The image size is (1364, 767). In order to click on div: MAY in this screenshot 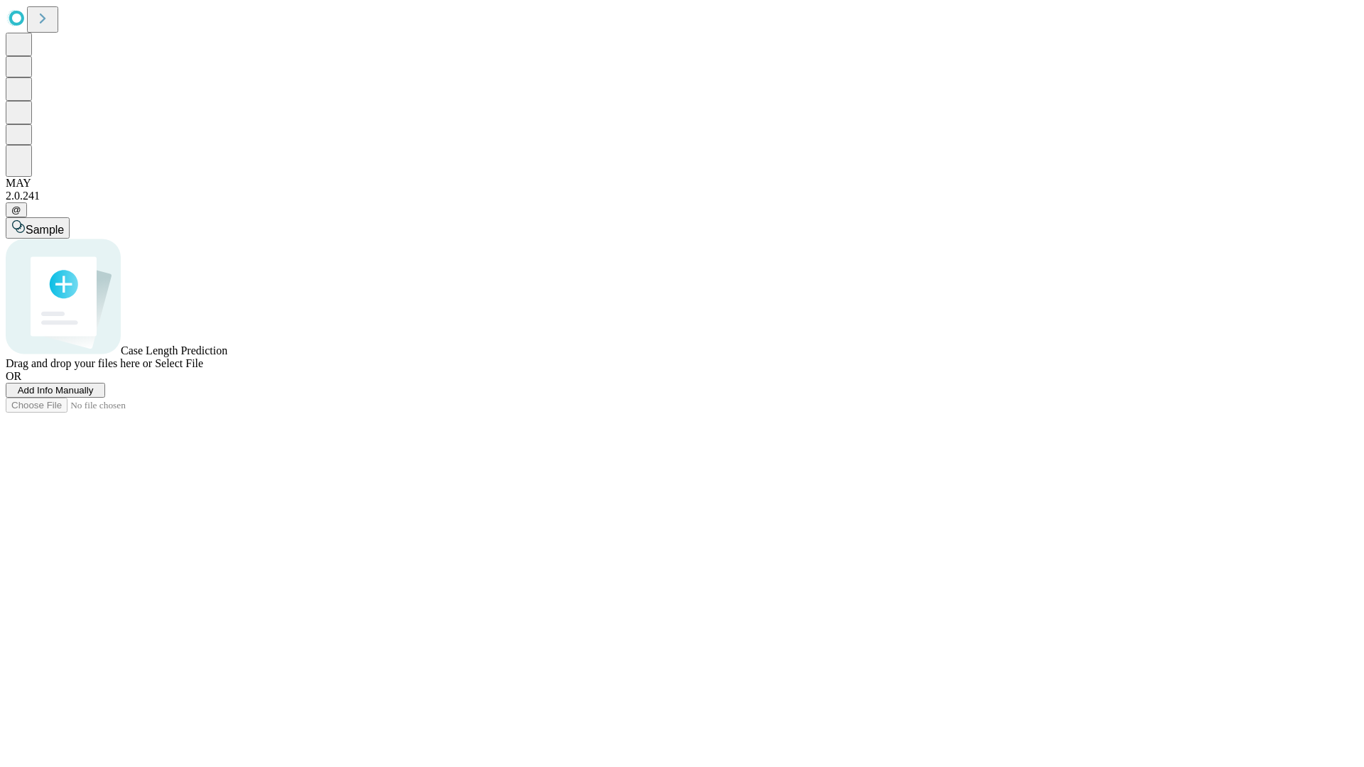, I will do `click(682, 183)`.